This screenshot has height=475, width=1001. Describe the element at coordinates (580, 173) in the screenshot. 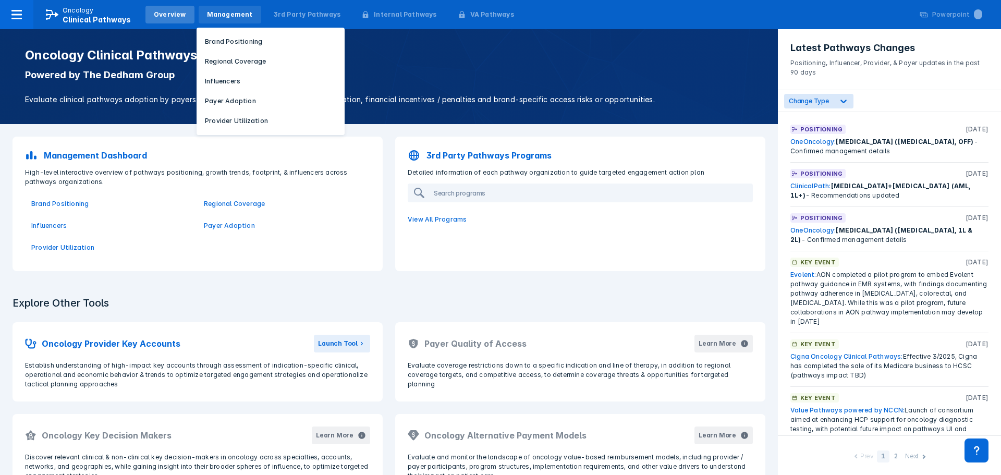

I see `p: Detailed information of each pathway organization to guide targeted engagement action plan` at that location.